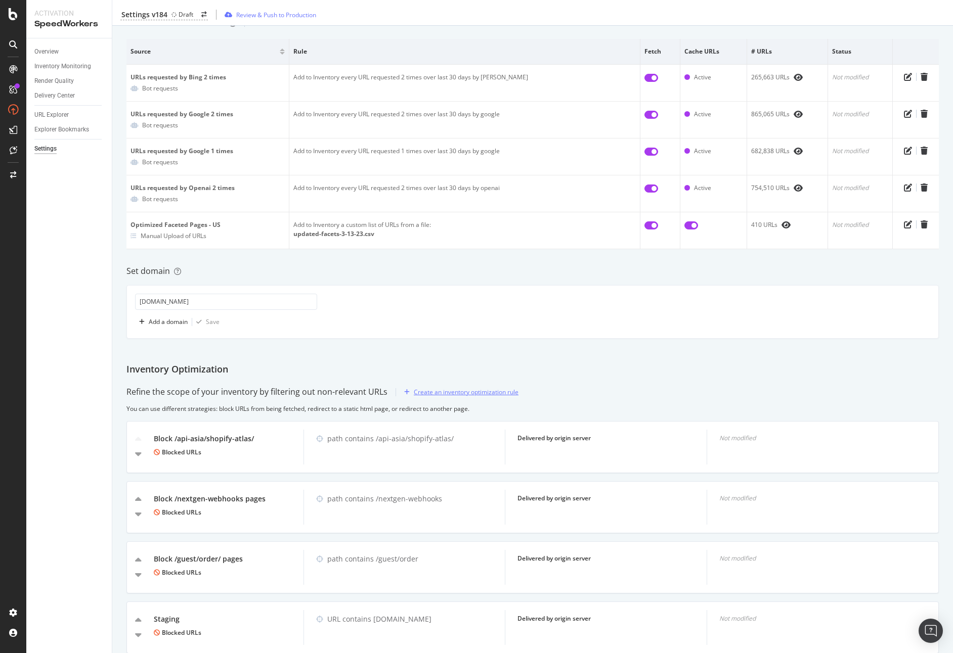 This screenshot has height=653, width=953. I want to click on div: Inventory Optimization, so click(532, 370).